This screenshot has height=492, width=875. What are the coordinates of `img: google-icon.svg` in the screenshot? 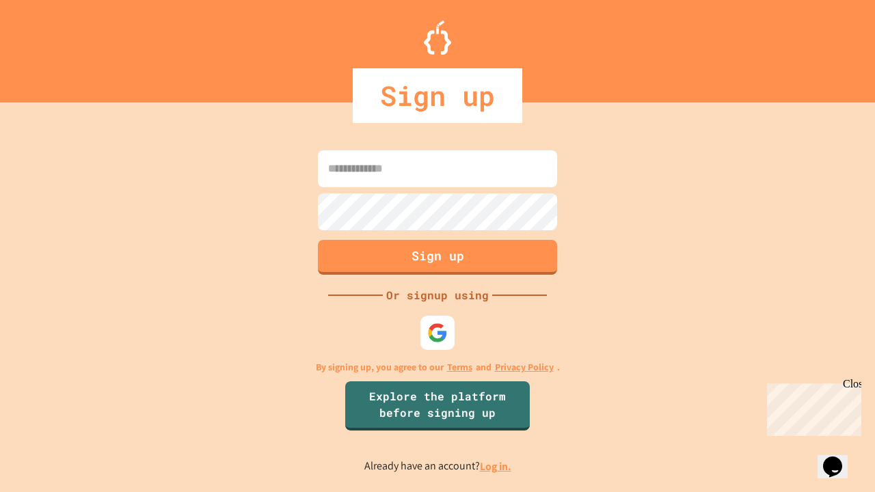 It's located at (438, 333).